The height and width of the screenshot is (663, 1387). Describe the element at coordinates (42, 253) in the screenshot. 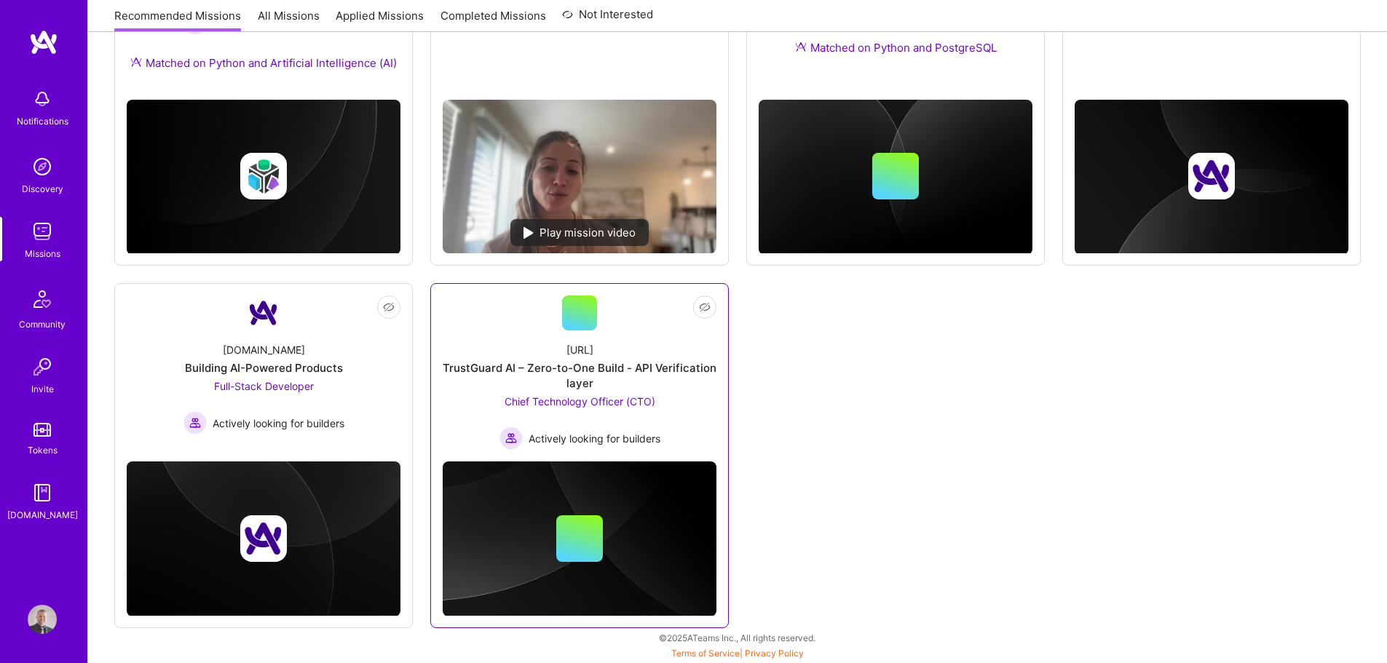

I see `div: Missions` at that location.